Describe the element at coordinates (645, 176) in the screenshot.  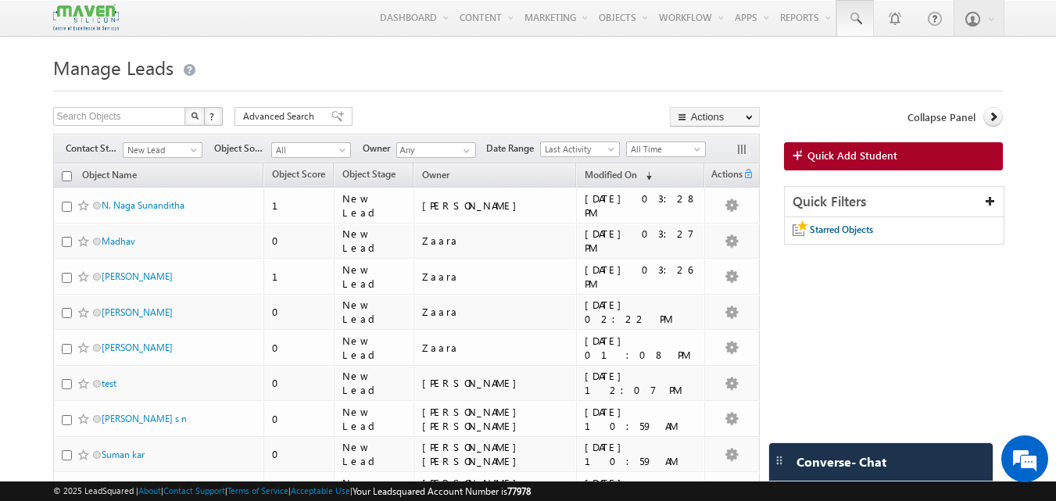
I see `span: (sorted descending)` at that location.